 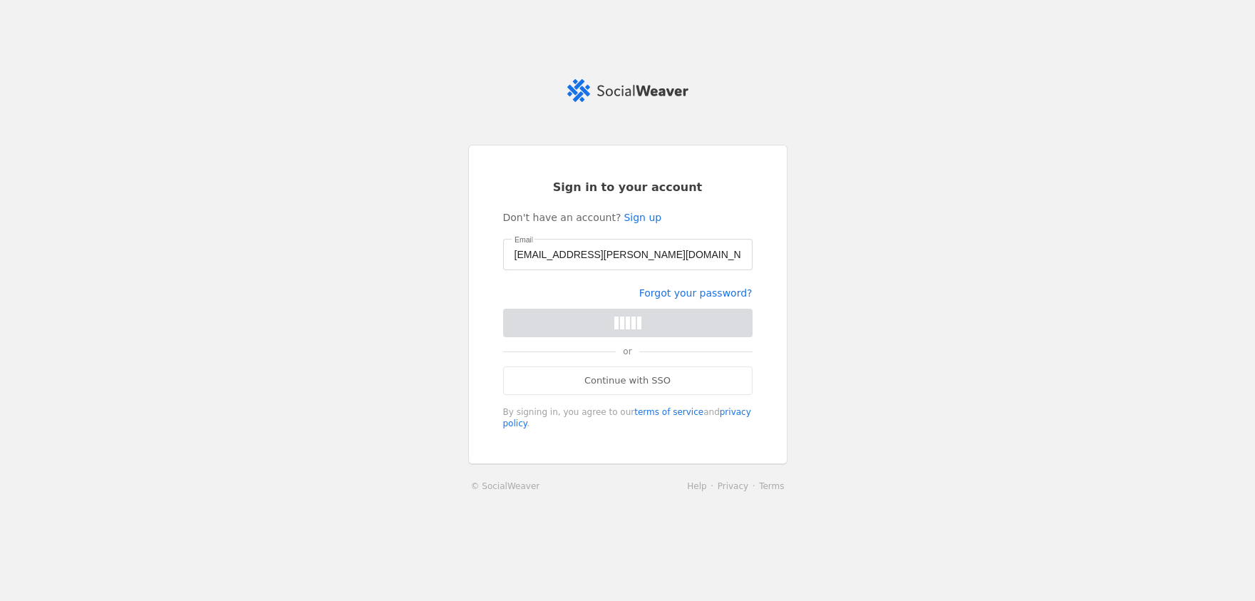 What do you see at coordinates (642, 217) in the screenshot?
I see `a: Sign up` at bounding box center [642, 217].